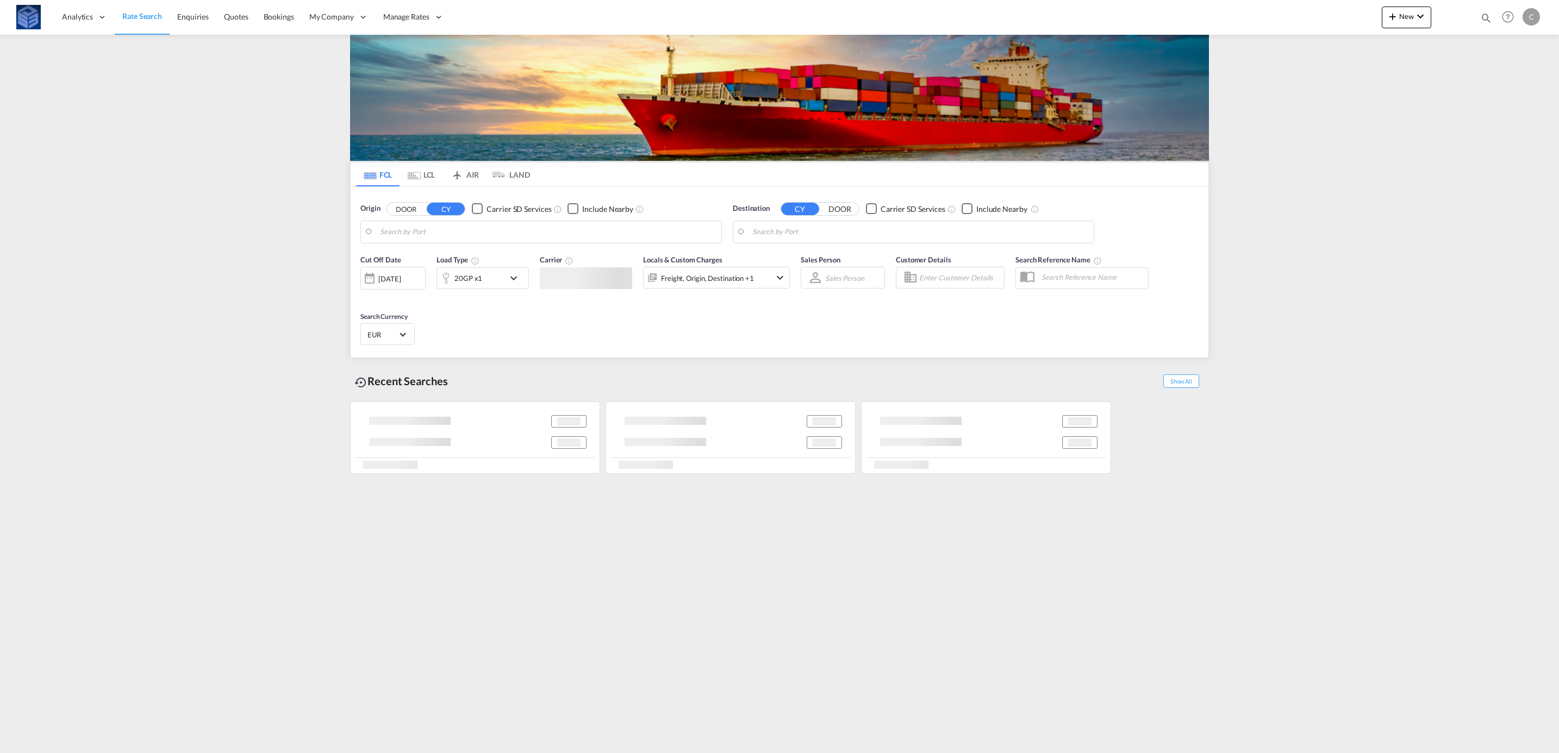 The image size is (1559, 753). I want to click on input: Enter Customer Details, so click(960, 278).